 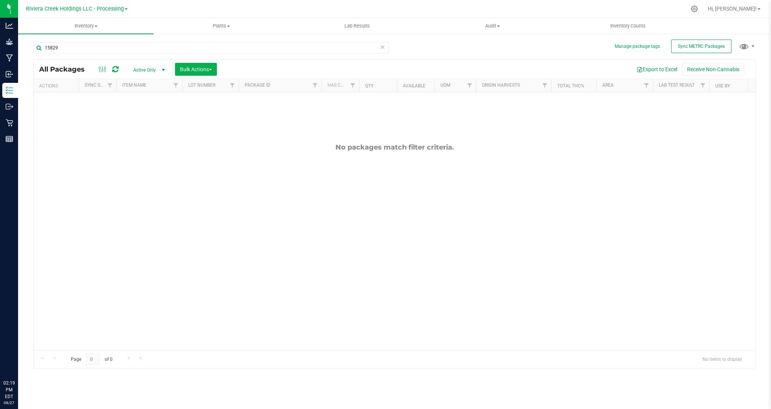 I want to click on a: Audit, so click(x=493, y=26).